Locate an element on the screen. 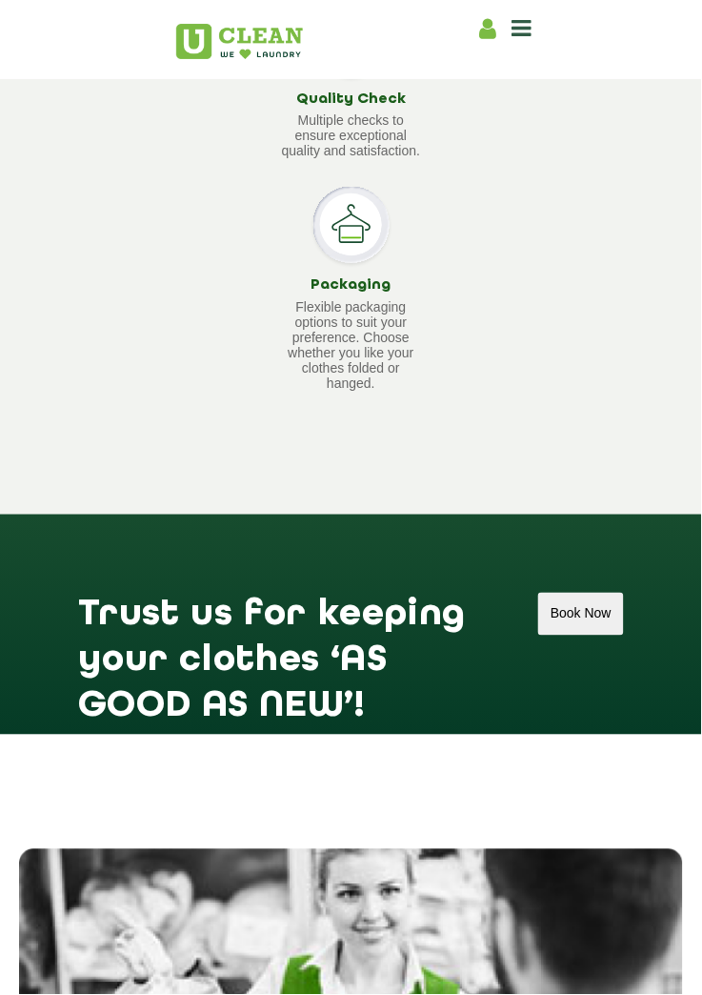  button: Book Now is located at coordinates (581, 614).